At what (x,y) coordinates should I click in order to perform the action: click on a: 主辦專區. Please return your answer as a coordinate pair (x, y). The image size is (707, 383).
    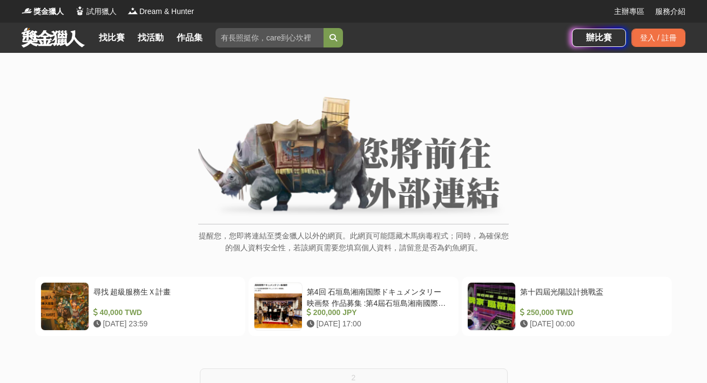
    Looking at the image, I should click on (629, 11).